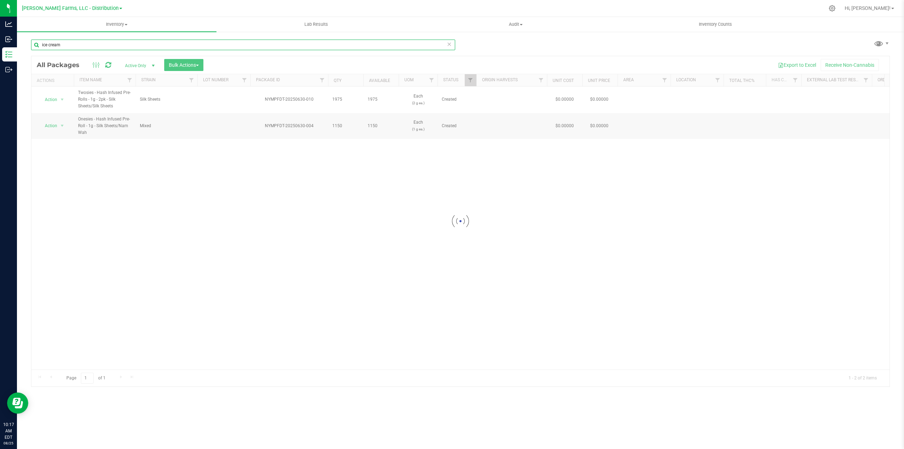 Image resolution: width=904 pixels, height=449 pixels. What do you see at coordinates (449, 44) in the screenshot?
I see `span: Clear` at bounding box center [449, 44].